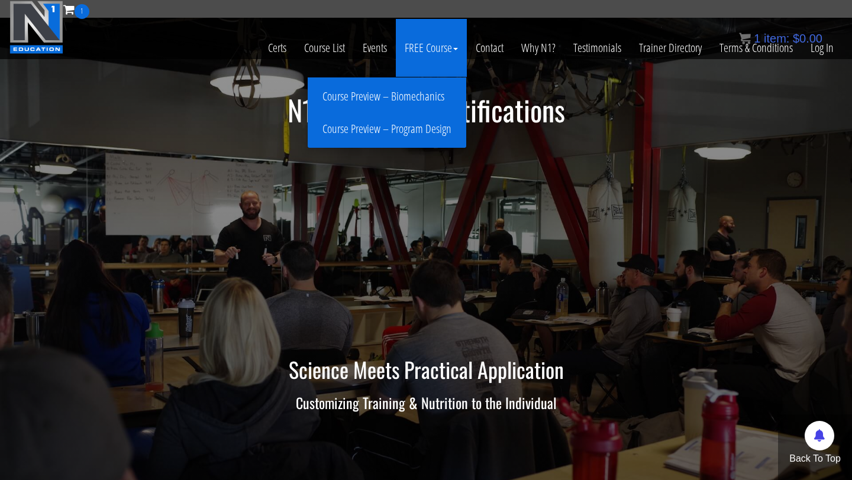  What do you see at coordinates (780, 38) in the screenshot?
I see `a: 1 item: $0.00` at bounding box center [780, 38].